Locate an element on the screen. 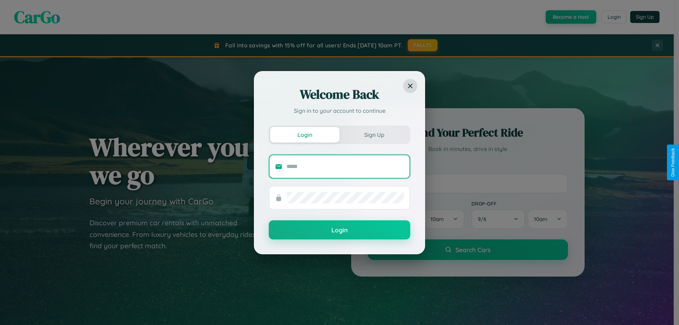 The height and width of the screenshot is (325, 679). div: Give Feedback is located at coordinates (673, 162).